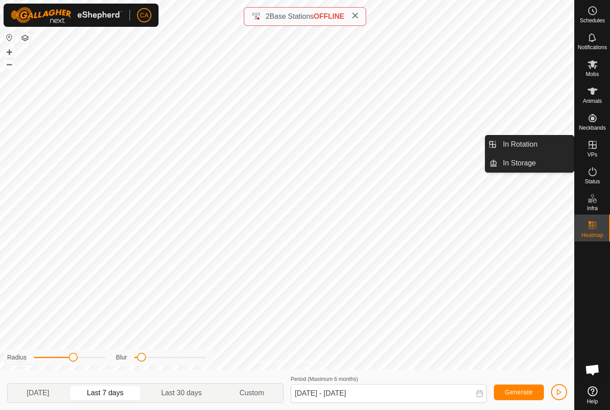 This screenshot has width=610, height=410. Describe the element at coordinates (122, 357) in the screenshot. I see `label: Blur` at that location.